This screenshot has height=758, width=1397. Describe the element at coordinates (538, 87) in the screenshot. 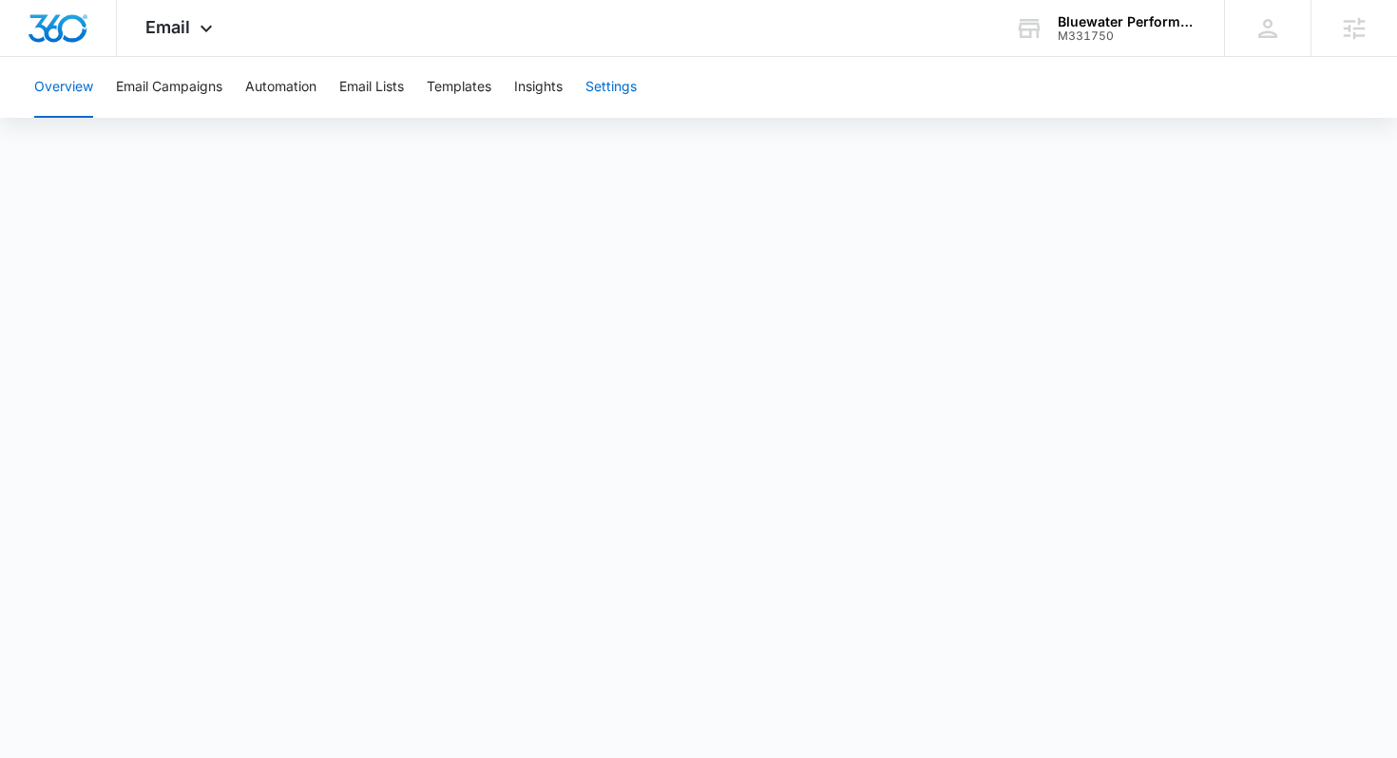

I see `button: Insights` at that location.